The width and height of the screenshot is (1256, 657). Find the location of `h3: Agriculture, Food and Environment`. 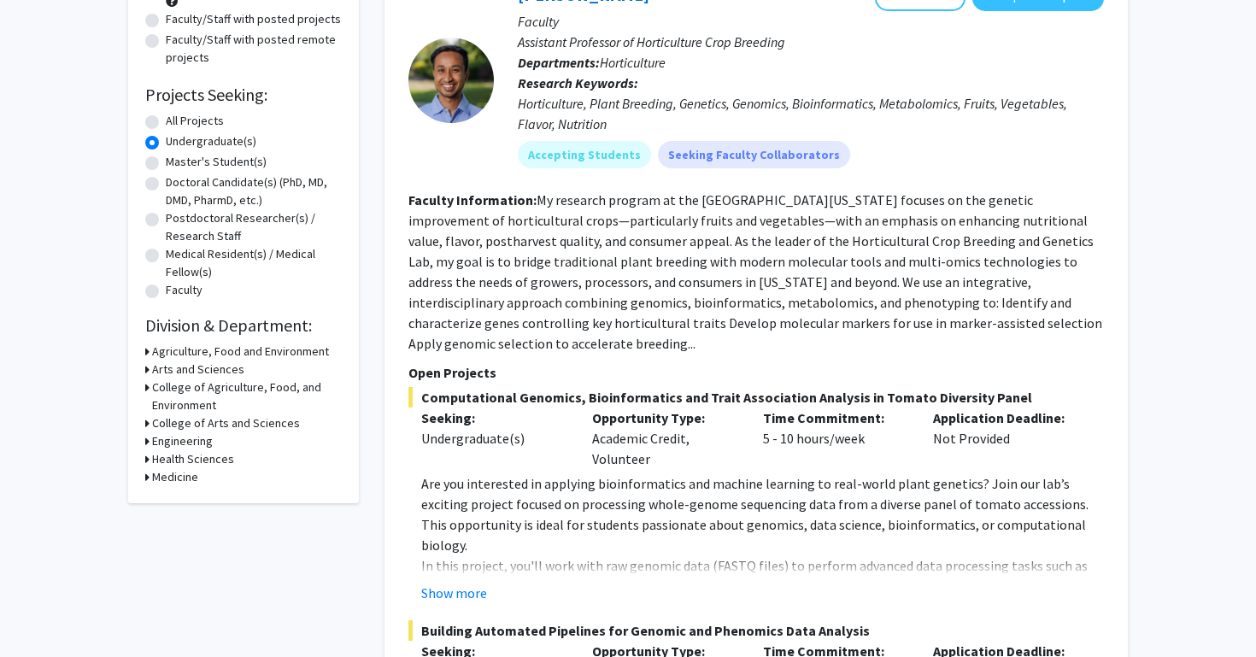

h3: Agriculture, Food and Environment is located at coordinates (240, 351).